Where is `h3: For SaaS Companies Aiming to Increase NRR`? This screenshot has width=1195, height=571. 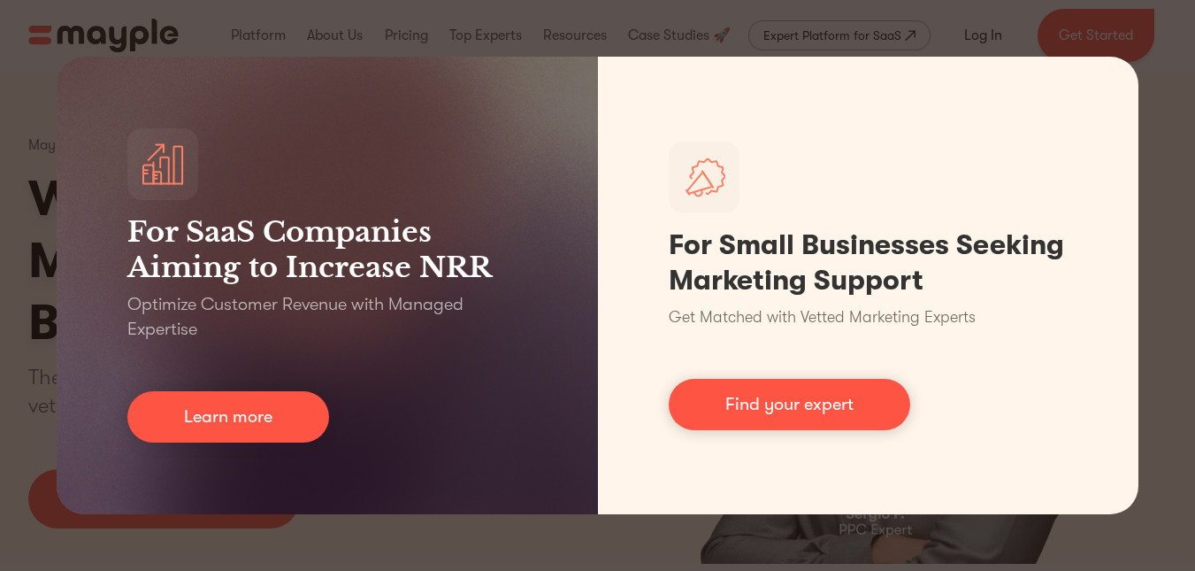 h3: For SaaS Companies Aiming to Increase NRR is located at coordinates (327, 250).